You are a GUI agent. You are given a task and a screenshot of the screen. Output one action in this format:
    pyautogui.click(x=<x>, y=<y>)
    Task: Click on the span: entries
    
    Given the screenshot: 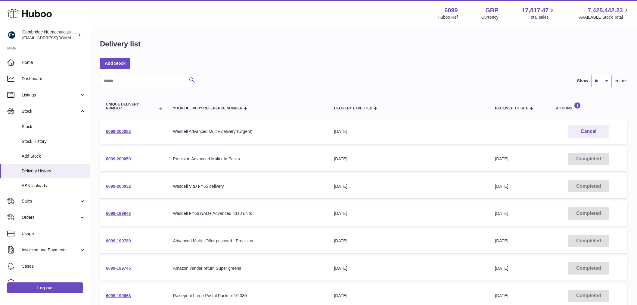 What is the action you would take?
    pyautogui.click(x=621, y=81)
    